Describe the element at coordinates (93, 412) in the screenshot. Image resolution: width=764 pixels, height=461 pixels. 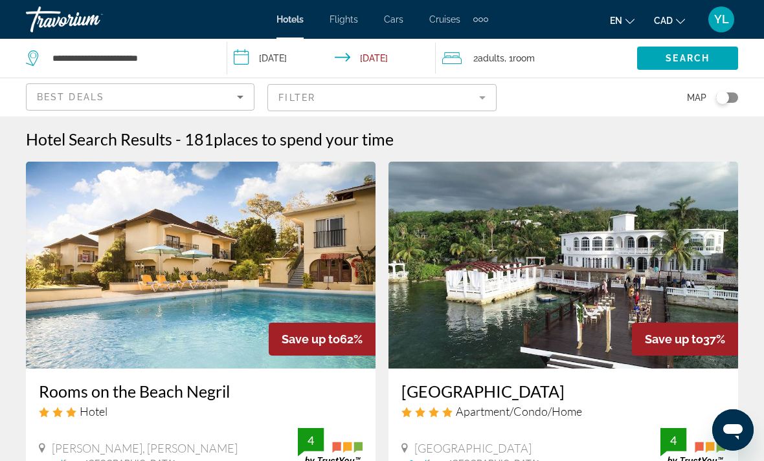
I see `span: Hotel` at that location.